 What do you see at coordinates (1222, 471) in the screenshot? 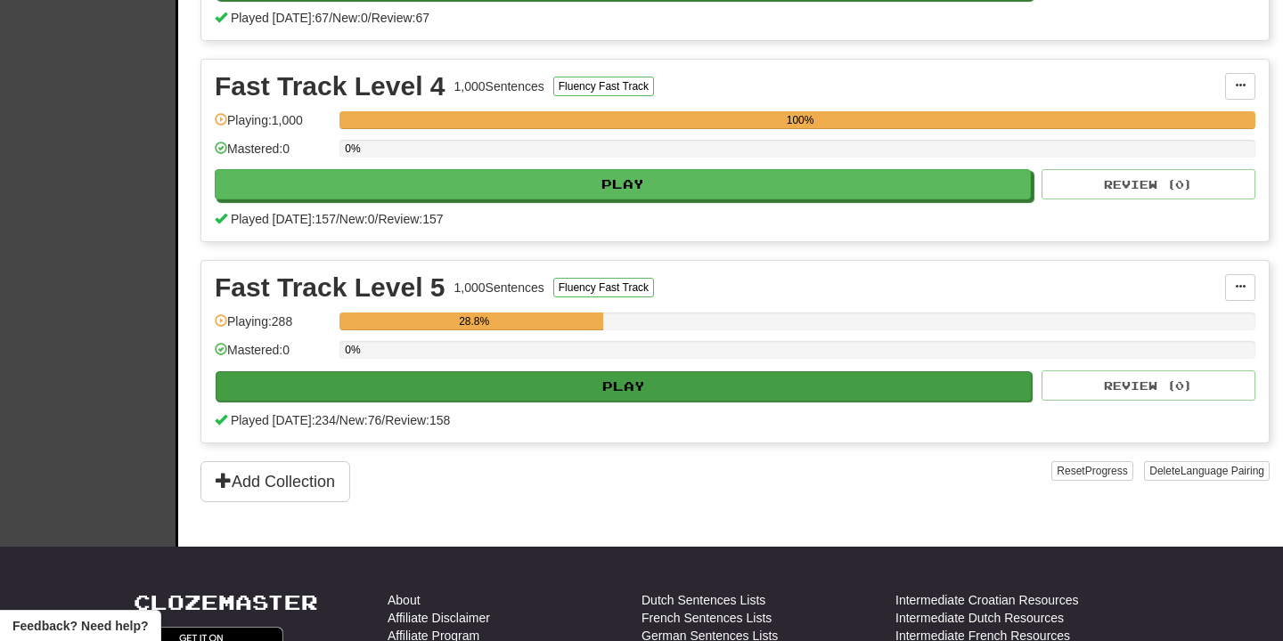
I see `span: Language Pairing` at bounding box center [1222, 471].